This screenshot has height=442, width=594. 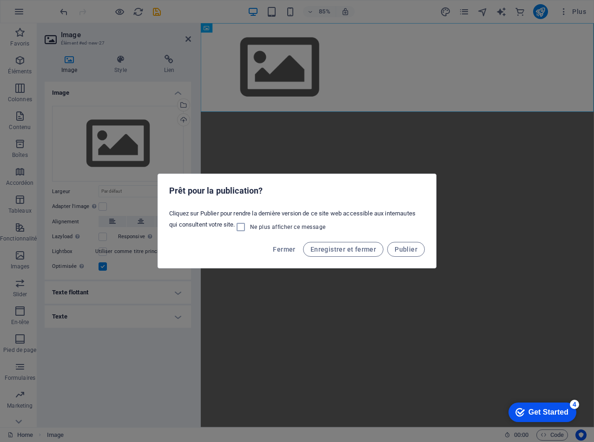 What do you see at coordinates (73, 7) in the screenshot?
I see `div: 4` at bounding box center [73, 7].